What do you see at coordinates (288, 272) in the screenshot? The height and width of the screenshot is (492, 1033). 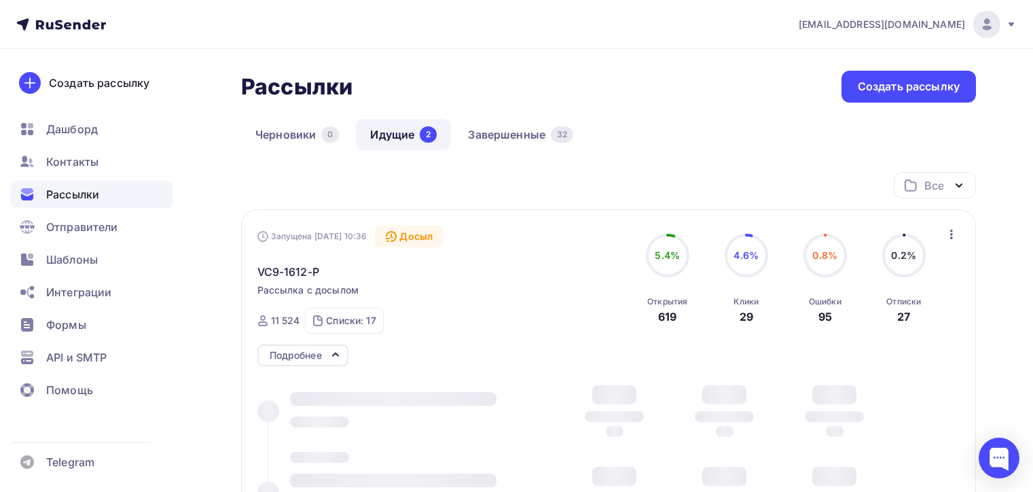 I see `span: VC9-1612-P` at bounding box center [288, 272].